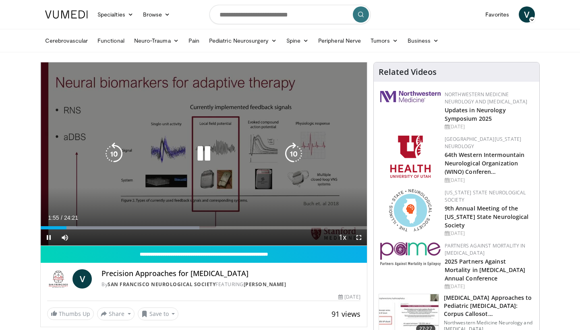  I want to click on img: 71a8b48c-8850-4916-bbdd-e2f3ccf11ef9.png.150x105_q85_autocrop_double_scale_upscale_version-0.2.png, so click(411, 210).